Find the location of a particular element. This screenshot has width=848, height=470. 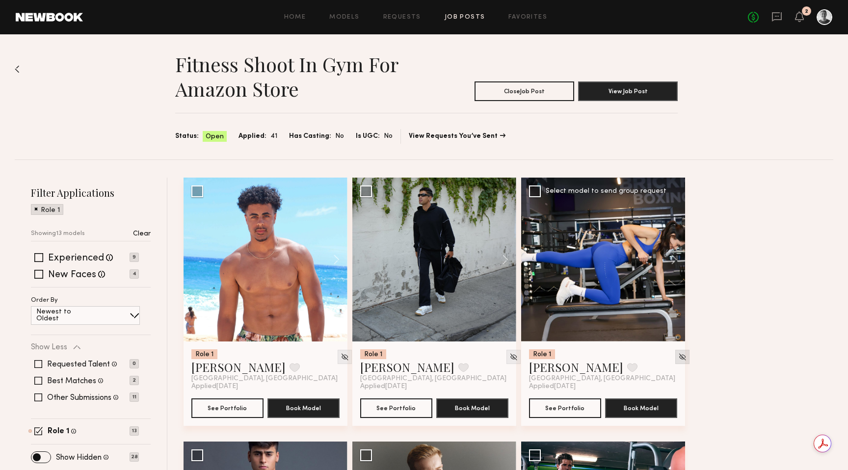

h1: Fitness Shoot in Gym for Amazon Store is located at coordinates (301, 77).